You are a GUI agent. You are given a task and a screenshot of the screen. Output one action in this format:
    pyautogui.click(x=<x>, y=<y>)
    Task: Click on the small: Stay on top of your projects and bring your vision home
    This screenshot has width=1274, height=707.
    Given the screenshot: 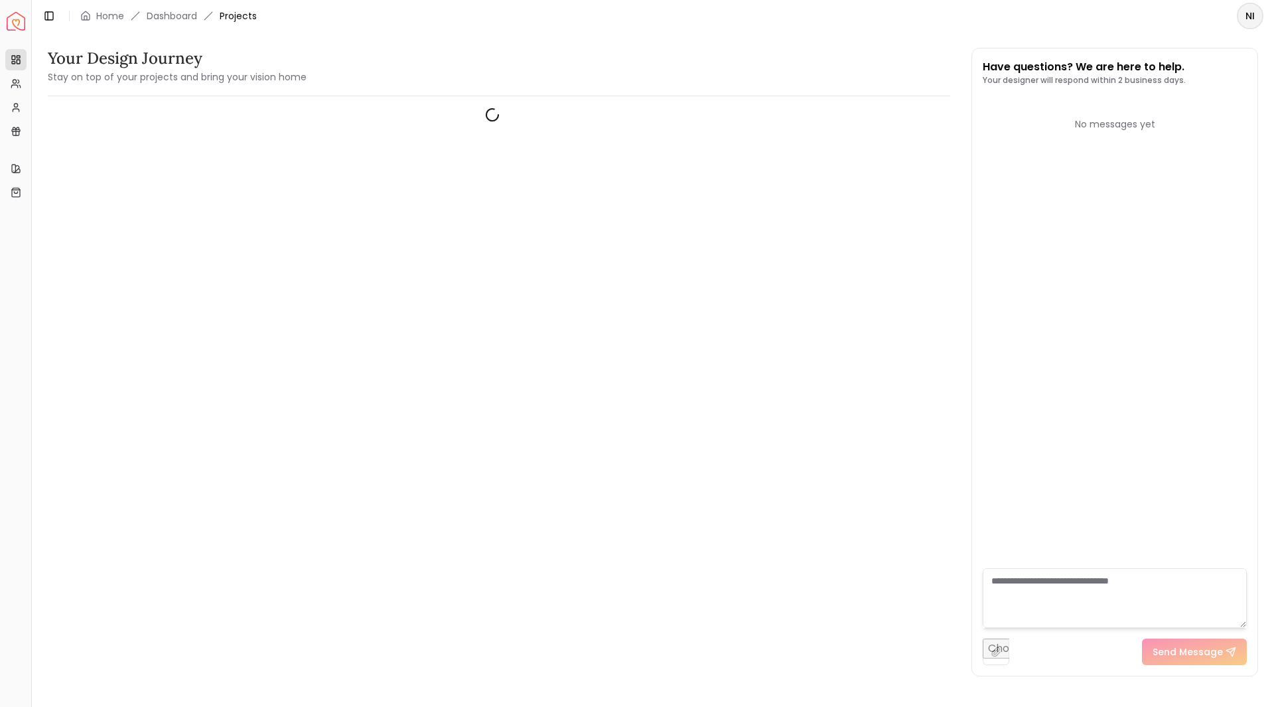 What is the action you would take?
    pyautogui.click(x=177, y=77)
    